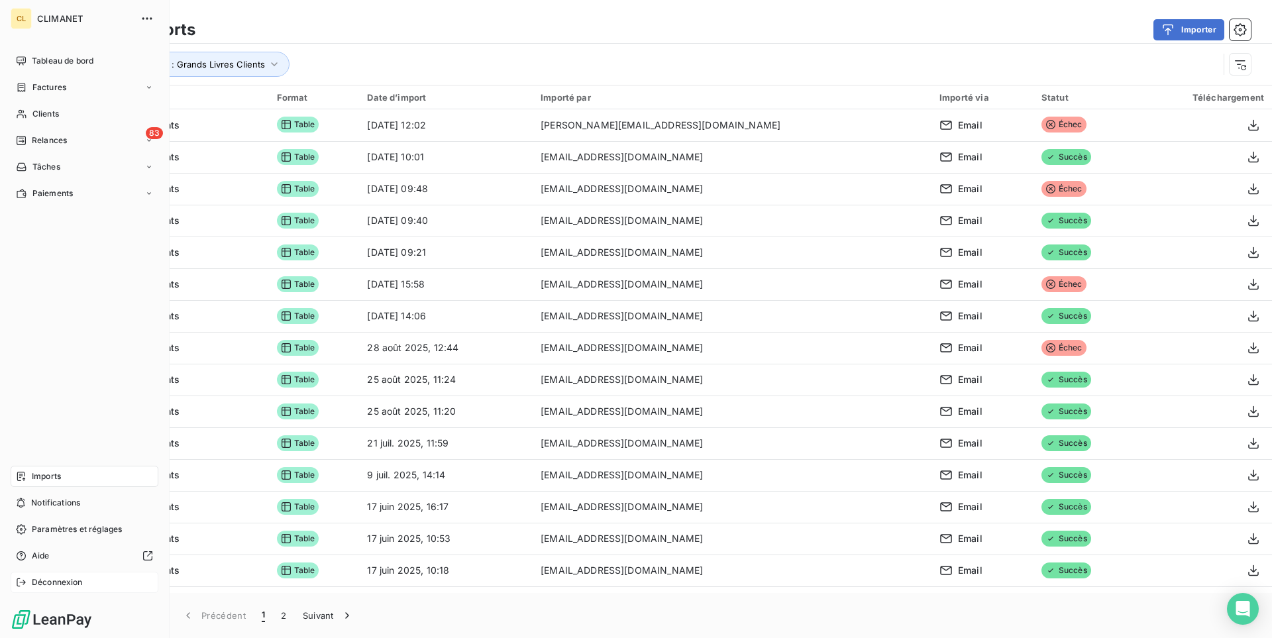  Describe the element at coordinates (154, 133) in the screenshot. I see `span: 83` at that location.